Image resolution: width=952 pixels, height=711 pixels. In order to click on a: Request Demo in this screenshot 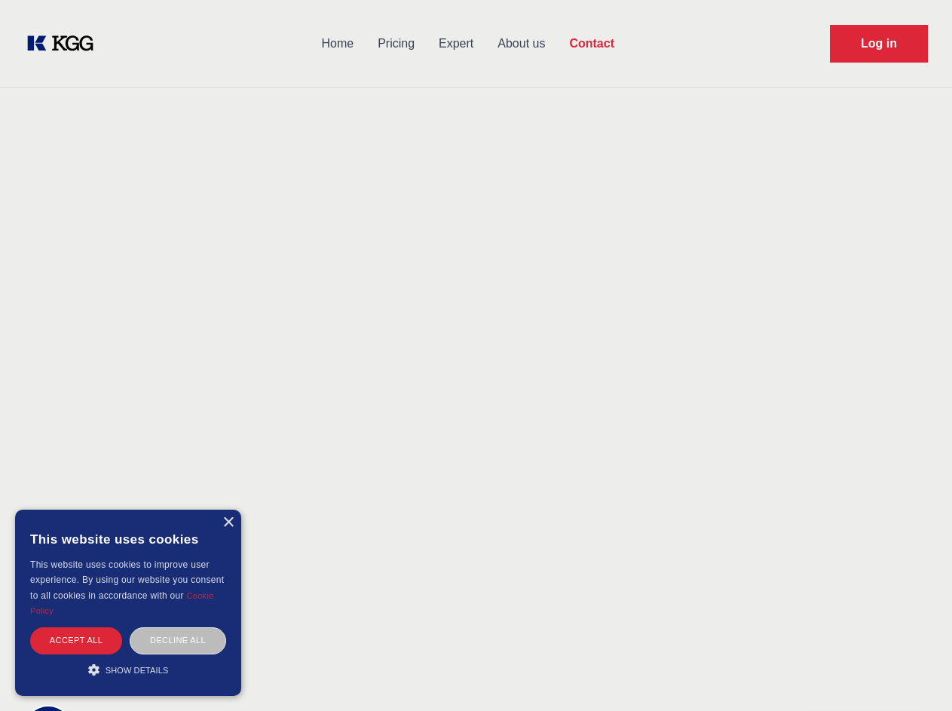, I will do `click(879, 44)`.